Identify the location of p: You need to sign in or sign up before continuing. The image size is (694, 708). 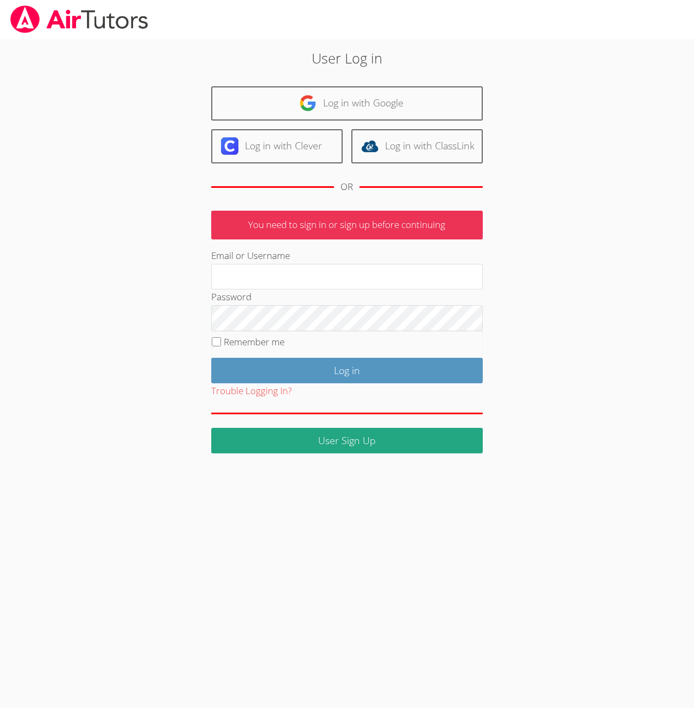
(347, 225).